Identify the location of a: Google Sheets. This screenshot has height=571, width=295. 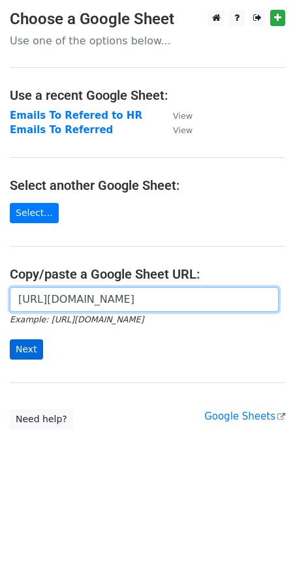
(245, 417).